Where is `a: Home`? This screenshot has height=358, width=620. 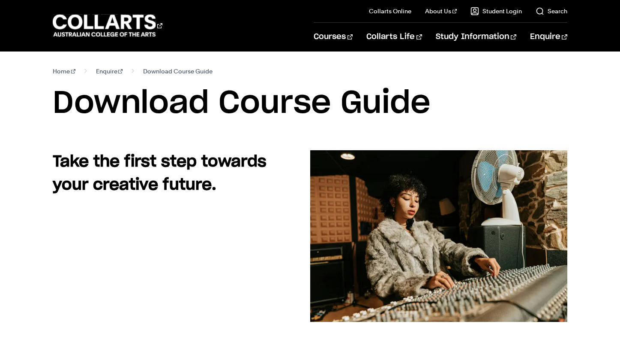
a: Home is located at coordinates (64, 71).